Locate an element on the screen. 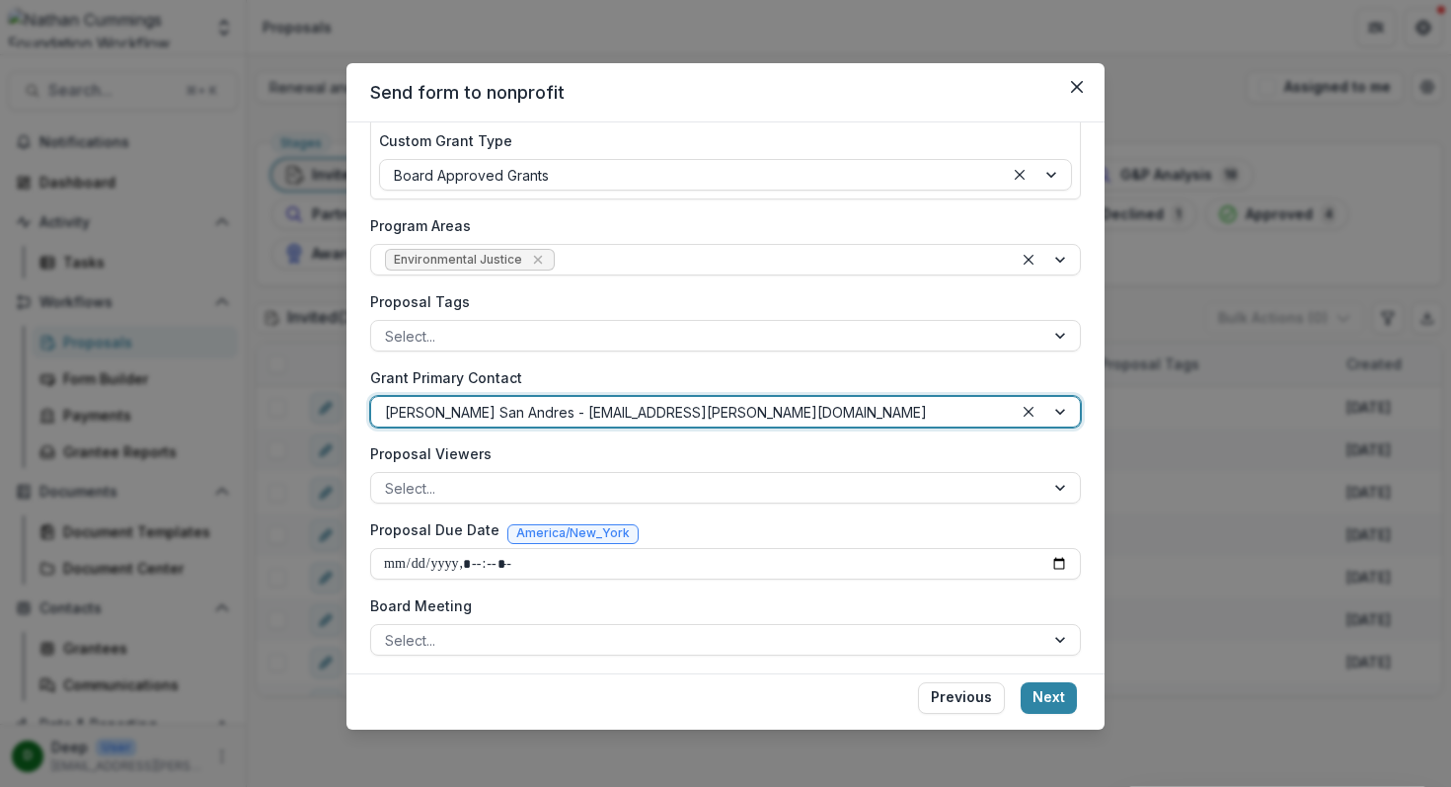  div: Remove Environmental Justice is located at coordinates (538, 260).